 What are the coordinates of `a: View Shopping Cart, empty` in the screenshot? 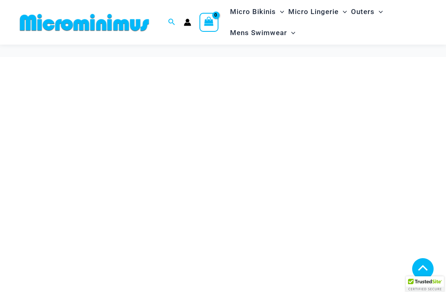 It's located at (209, 22).